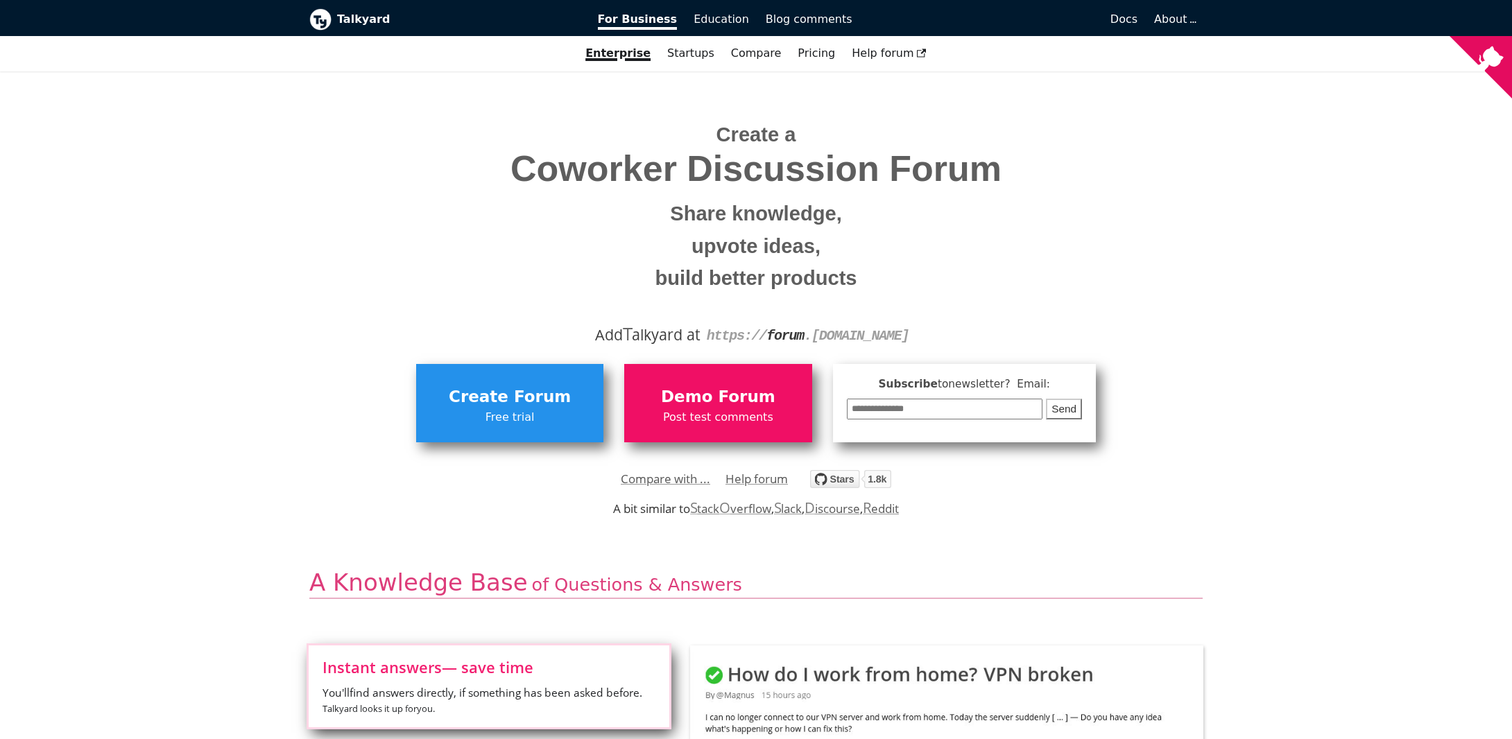 This screenshot has height=739, width=1512. Describe the element at coordinates (756, 214) in the screenshot. I see `small: Share knowledge,` at that location.